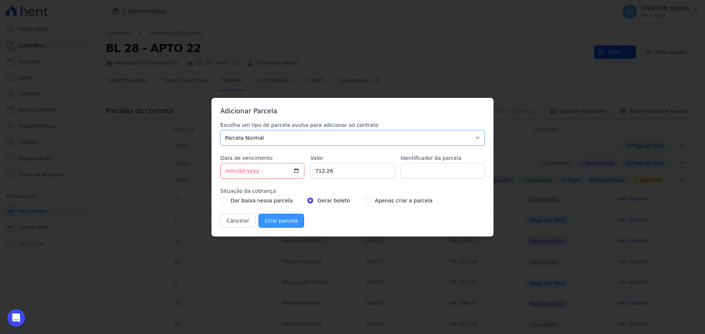  I want to click on button: Cancelar, so click(238, 221).